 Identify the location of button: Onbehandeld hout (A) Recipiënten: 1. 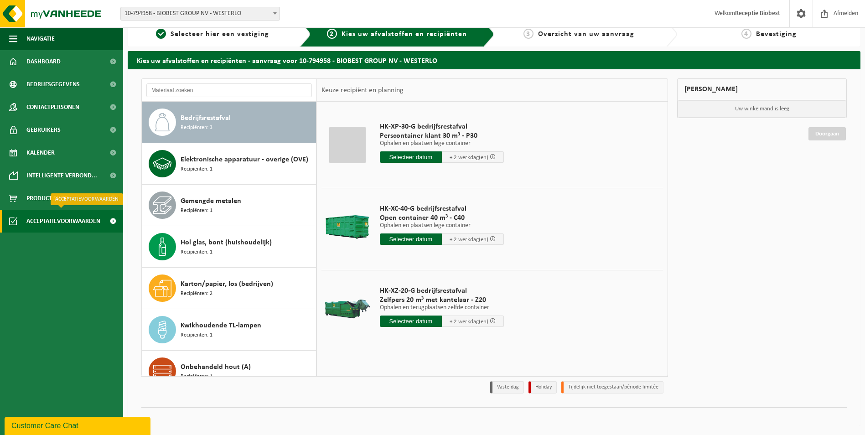
(229, 371).